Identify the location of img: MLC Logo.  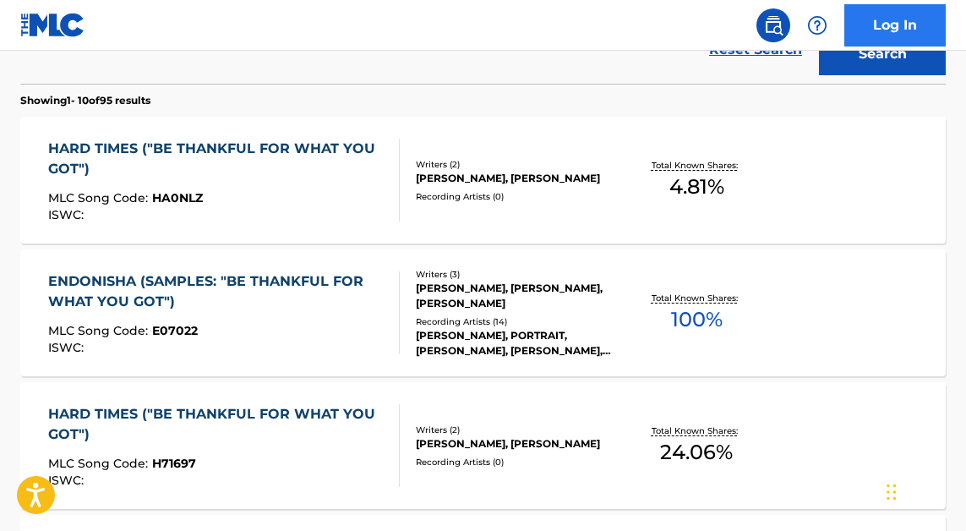
(52, 25).